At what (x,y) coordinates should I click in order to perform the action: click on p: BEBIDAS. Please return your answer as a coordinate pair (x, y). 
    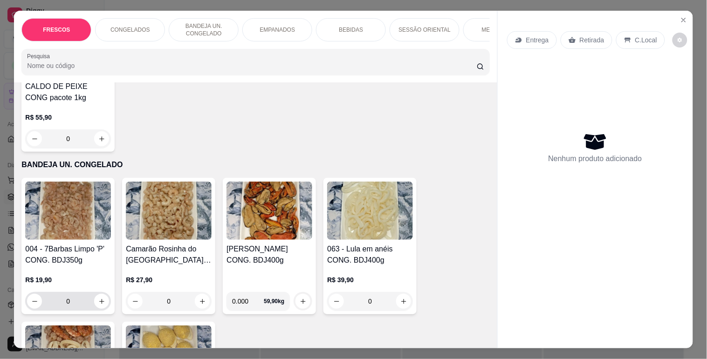
    Looking at the image, I should click on (351, 30).